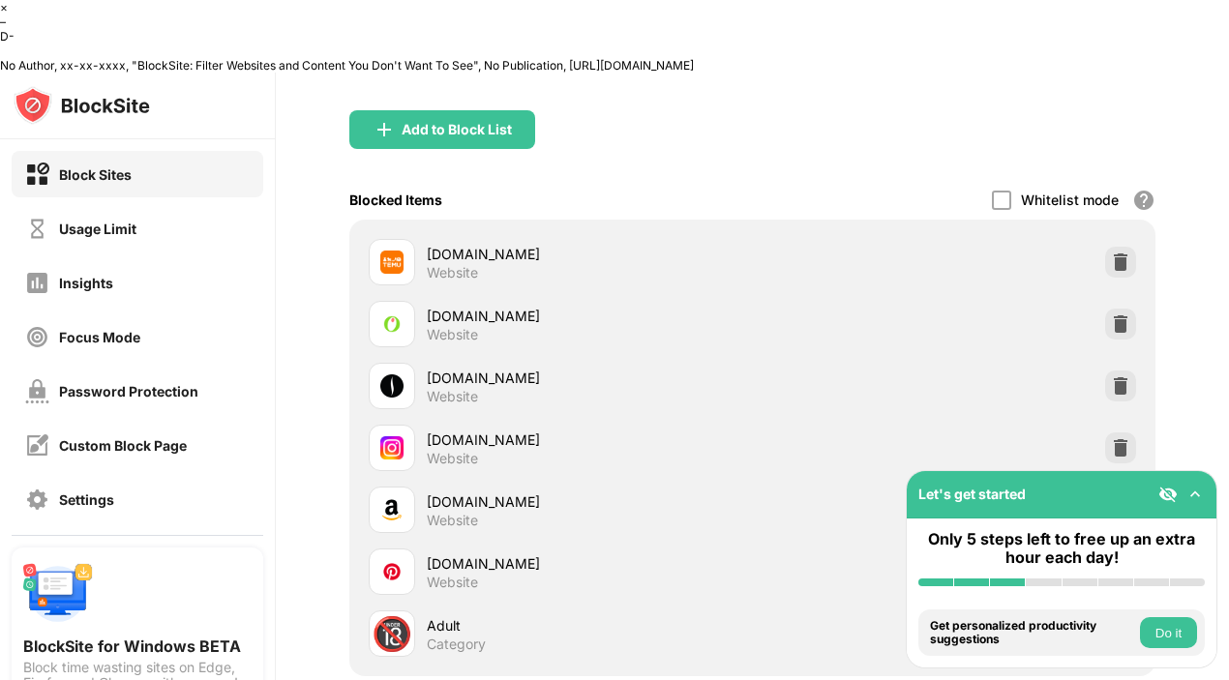 This screenshot has width=1229, height=680. I want to click on div: Password Protection, so click(129, 391).